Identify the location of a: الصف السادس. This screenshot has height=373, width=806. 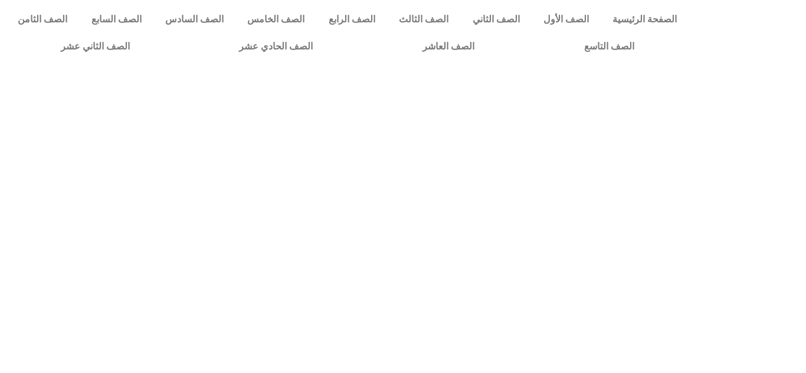
(194, 19).